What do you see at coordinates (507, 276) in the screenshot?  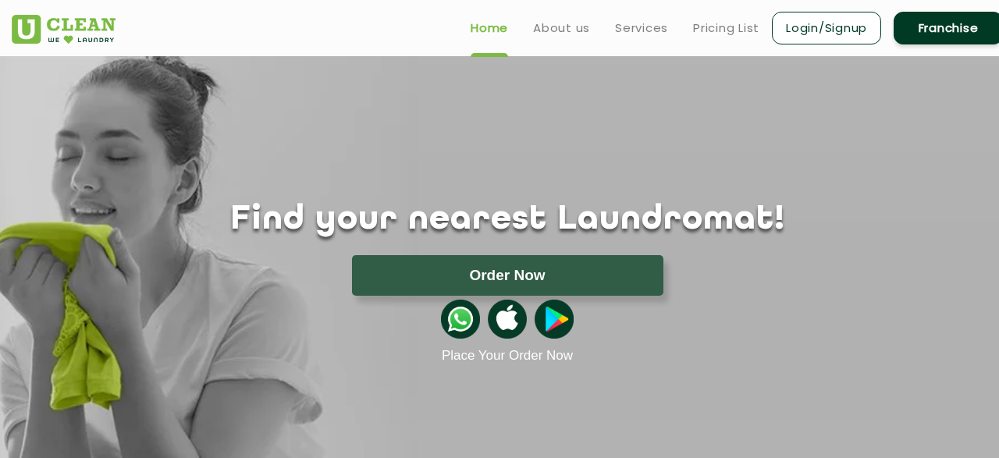 I see `button: Order Now` at bounding box center [507, 276].